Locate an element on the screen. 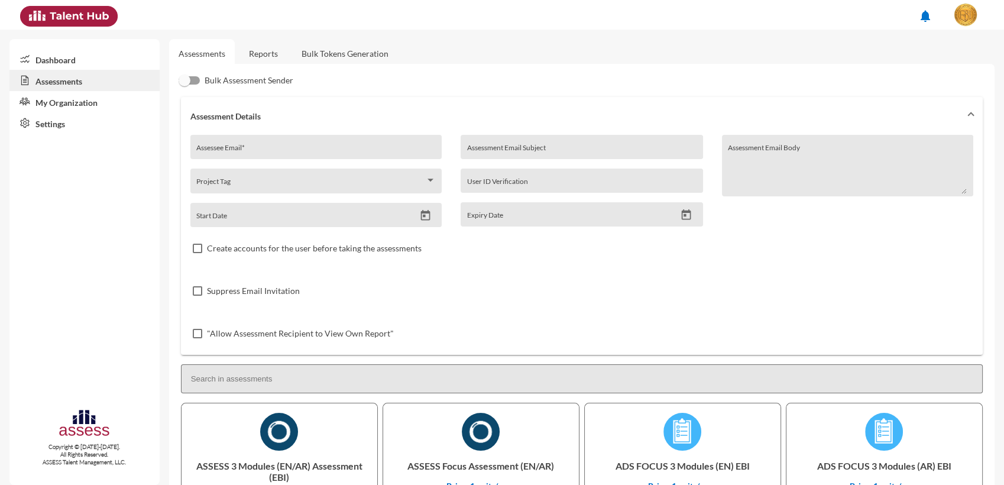  a: Settings is located at coordinates (85, 123).